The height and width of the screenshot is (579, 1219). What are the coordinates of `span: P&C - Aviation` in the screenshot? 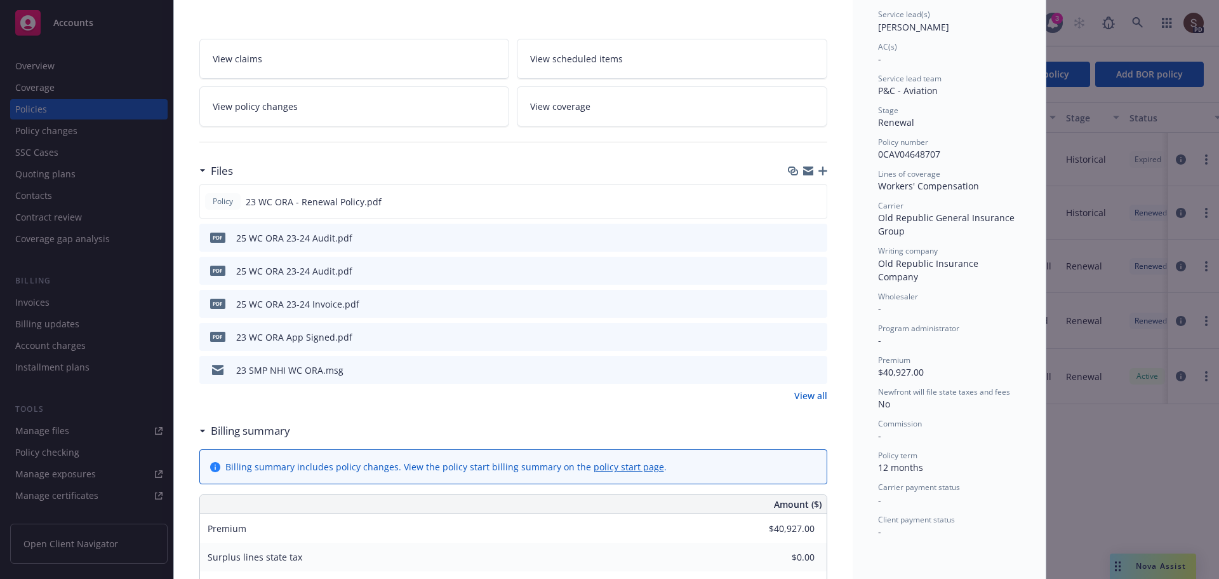 It's located at (908, 90).